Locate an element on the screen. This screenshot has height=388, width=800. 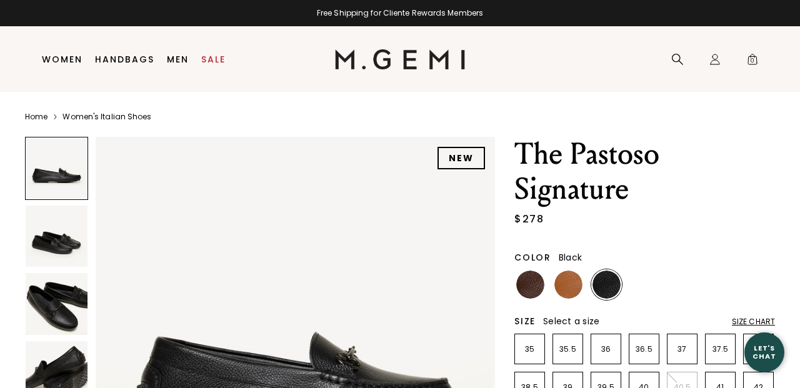
span: Black is located at coordinates (570, 257).